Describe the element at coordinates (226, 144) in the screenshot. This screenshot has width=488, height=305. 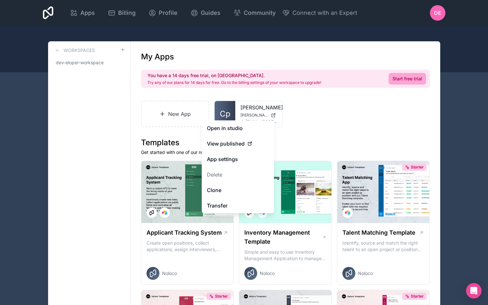
I see `span: View published` at that location.